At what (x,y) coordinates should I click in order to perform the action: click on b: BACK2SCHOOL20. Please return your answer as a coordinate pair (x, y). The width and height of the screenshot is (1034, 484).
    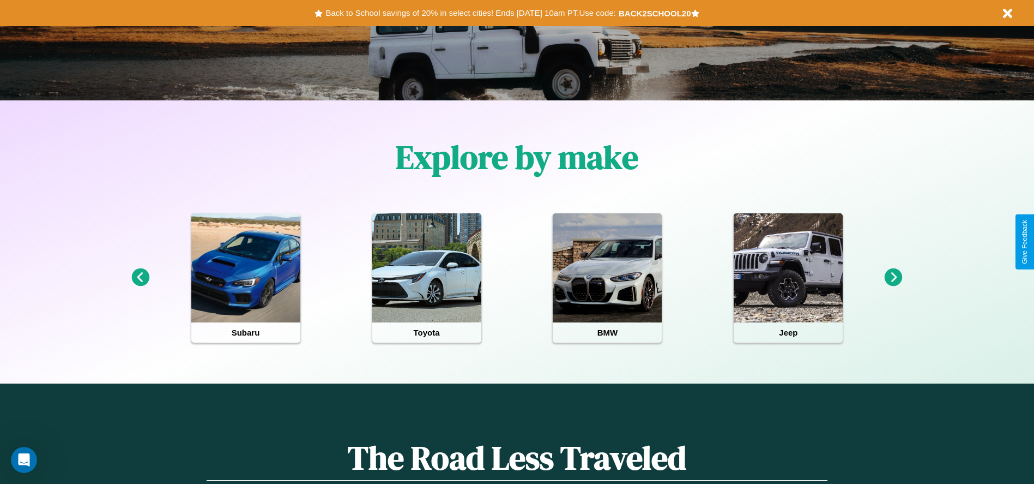
    Looking at the image, I should click on (655, 13).